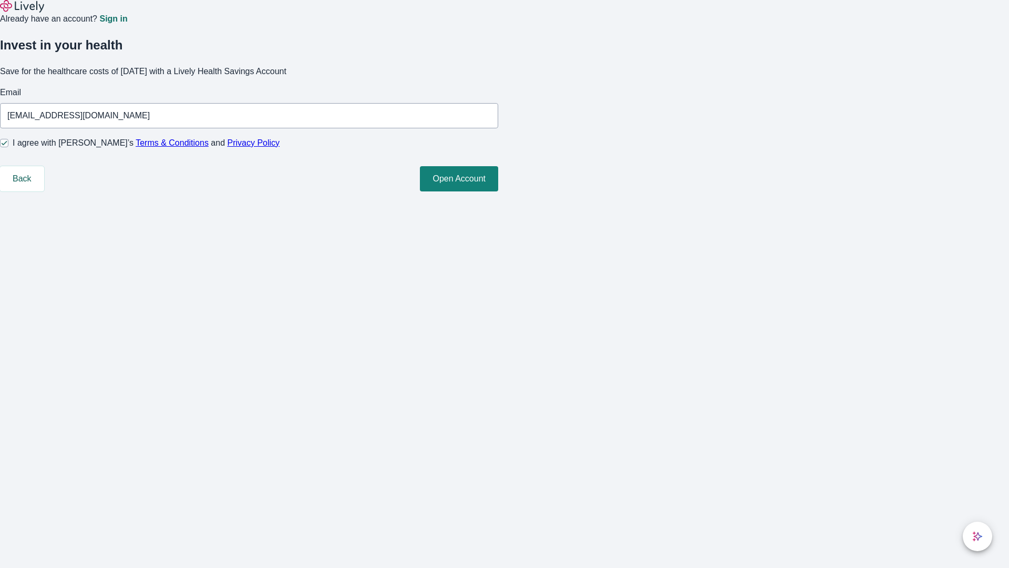 This screenshot has width=1009, height=568. Describe the element at coordinates (254, 142) in the screenshot. I see `a: Privacy Policy` at that location.